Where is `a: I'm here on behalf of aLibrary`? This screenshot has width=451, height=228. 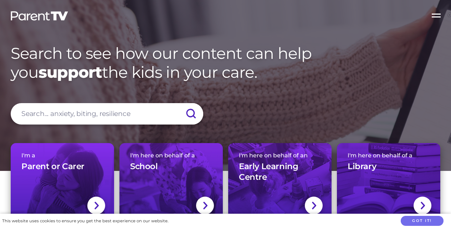
a: I'm here on behalf of aLibrary is located at coordinates (389, 183).